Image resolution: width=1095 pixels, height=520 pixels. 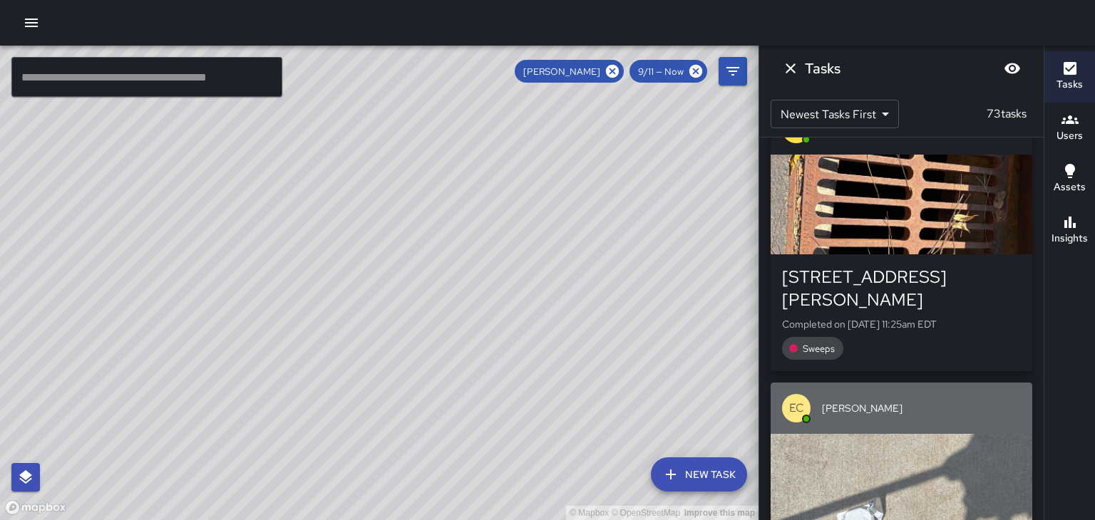 I want to click on button: Filters, so click(x=733, y=71).